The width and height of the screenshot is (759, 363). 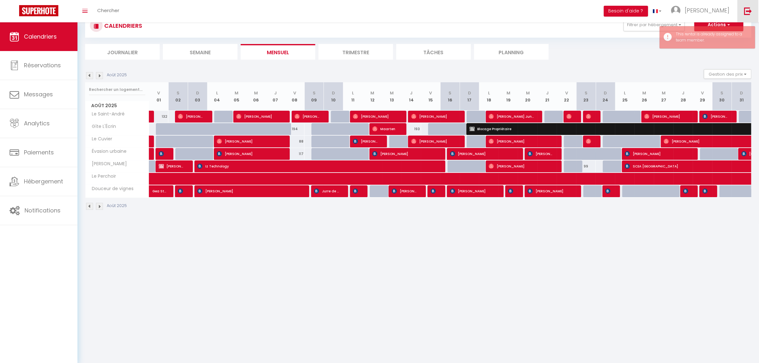 What do you see at coordinates (197, 96) in the screenshot?
I see `th: 03` at bounding box center [197, 96].